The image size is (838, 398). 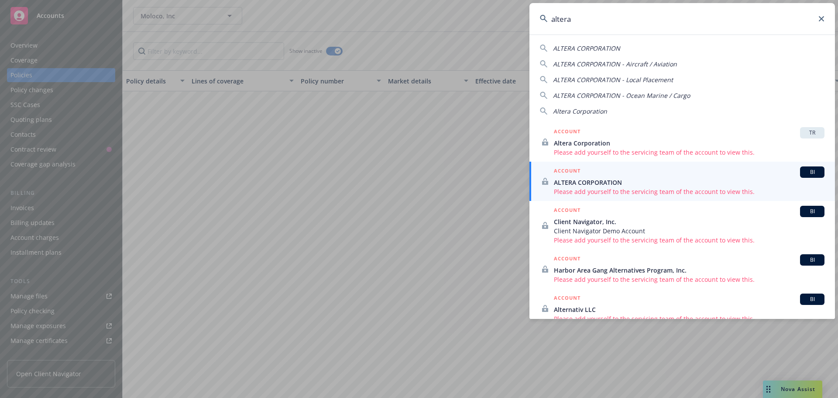 What do you see at coordinates (682, 19) in the screenshot?
I see `input: Search...` at bounding box center [682, 19].